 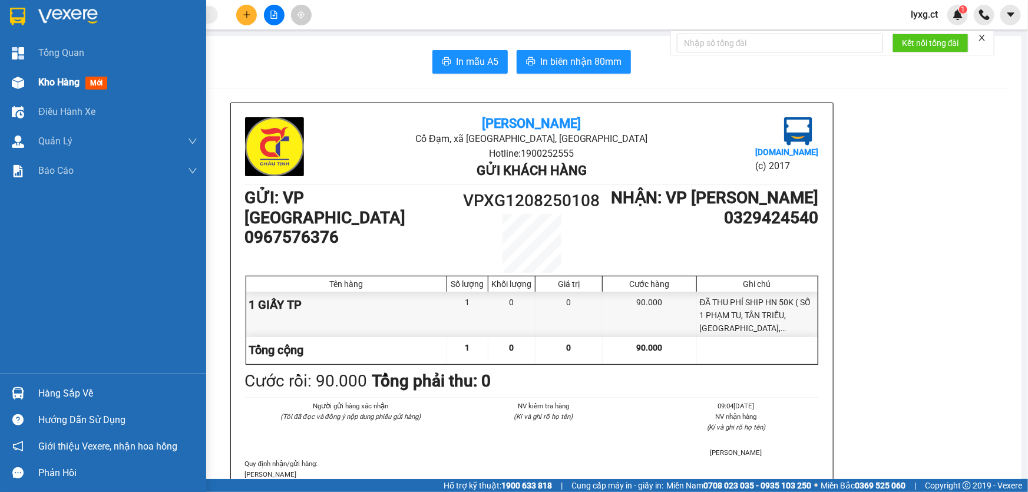 I want to click on div: Quy định nhận/gửi hàng :, so click(x=532, y=469).